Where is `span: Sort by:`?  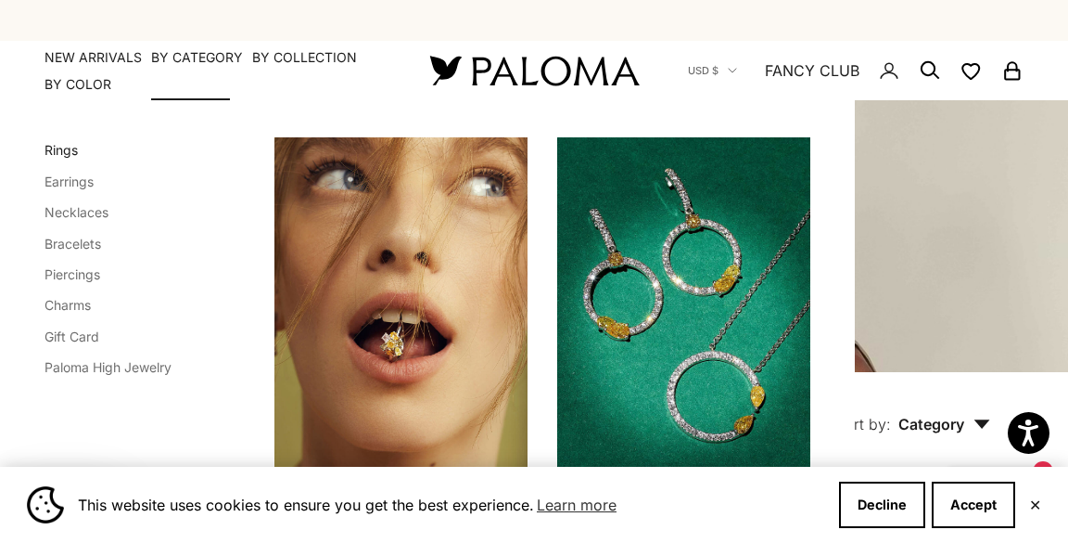
span: Sort by: is located at coordinates (863, 424).